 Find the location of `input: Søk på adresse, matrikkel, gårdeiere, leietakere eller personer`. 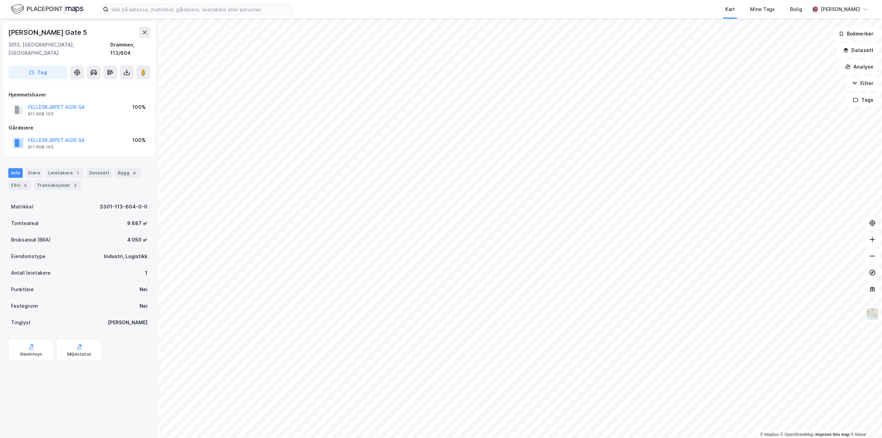

input: Søk på adresse, matrikkel, gårdeiere, leietakere eller personer is located at coordinates (201, 9).